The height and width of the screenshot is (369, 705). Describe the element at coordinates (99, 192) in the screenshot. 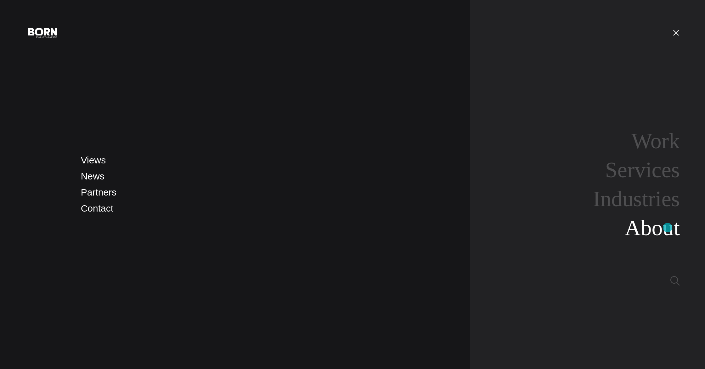

I see `a: Partners` at that location.